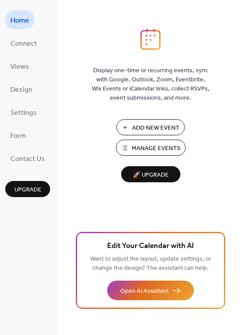 The image size is (244, 335). Describe the element at coordinates (150, 290) in the screenshot. I see `button: Open AI Assistant` at that location.